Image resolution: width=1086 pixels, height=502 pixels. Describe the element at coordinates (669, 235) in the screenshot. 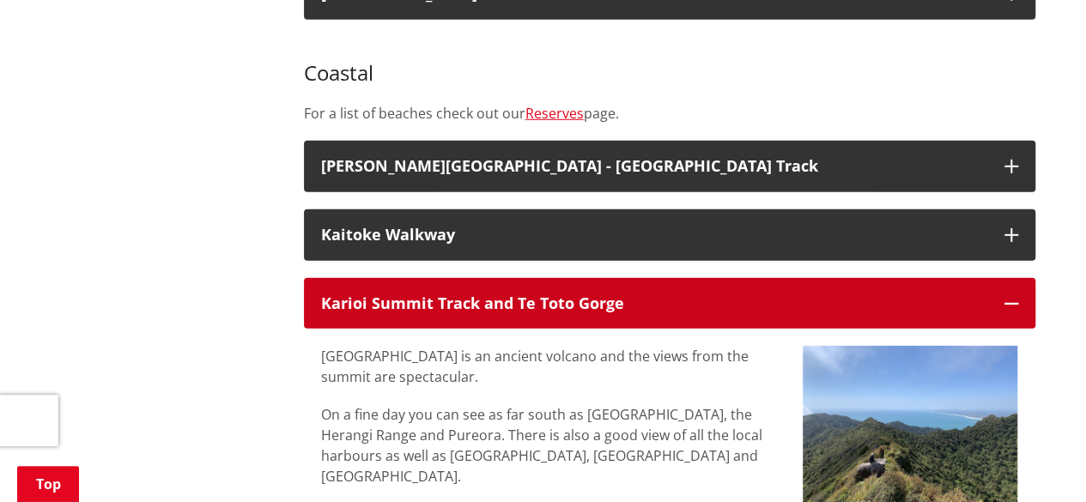

I see `button: Kaitoke Walkway` at that location.